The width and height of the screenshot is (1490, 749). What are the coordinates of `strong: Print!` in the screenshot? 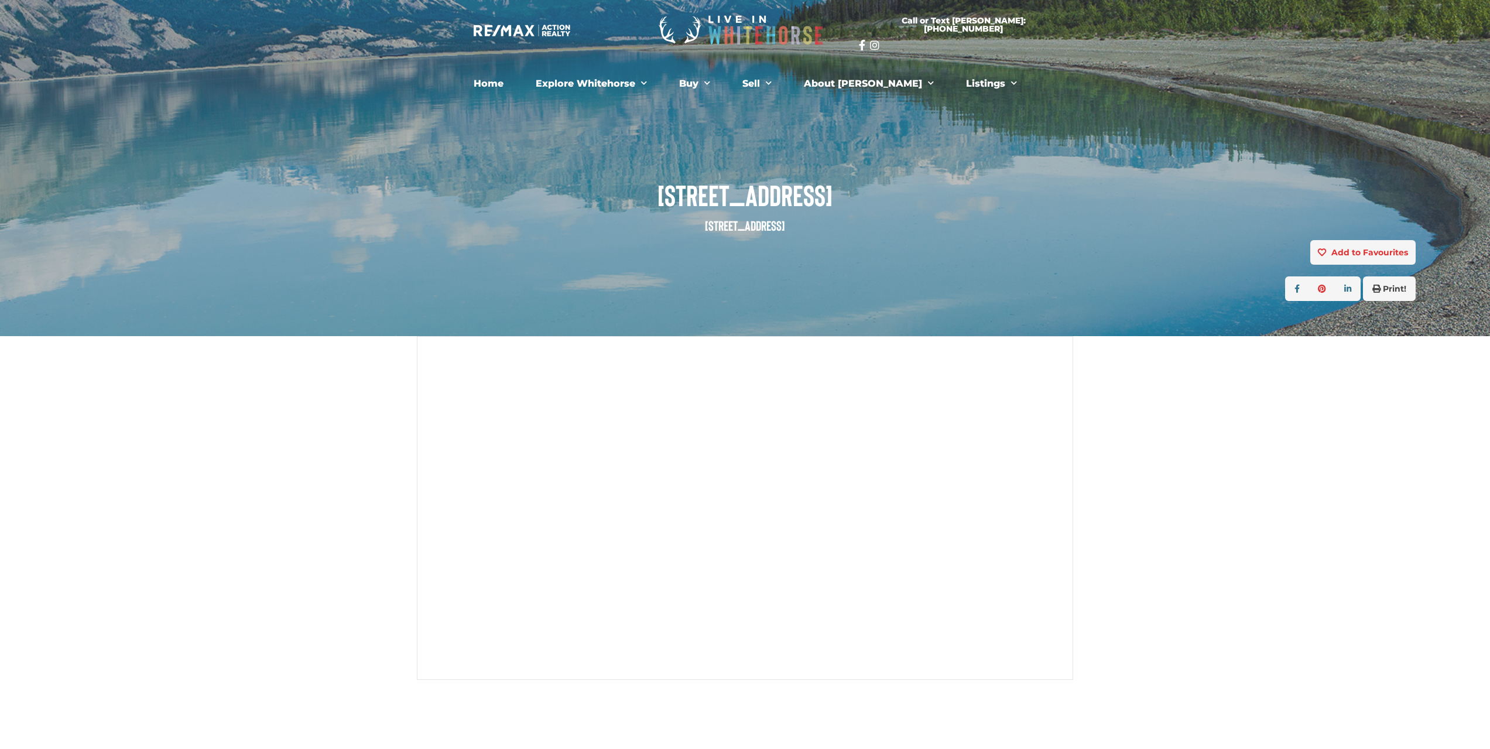 It's located at (1394, 289).